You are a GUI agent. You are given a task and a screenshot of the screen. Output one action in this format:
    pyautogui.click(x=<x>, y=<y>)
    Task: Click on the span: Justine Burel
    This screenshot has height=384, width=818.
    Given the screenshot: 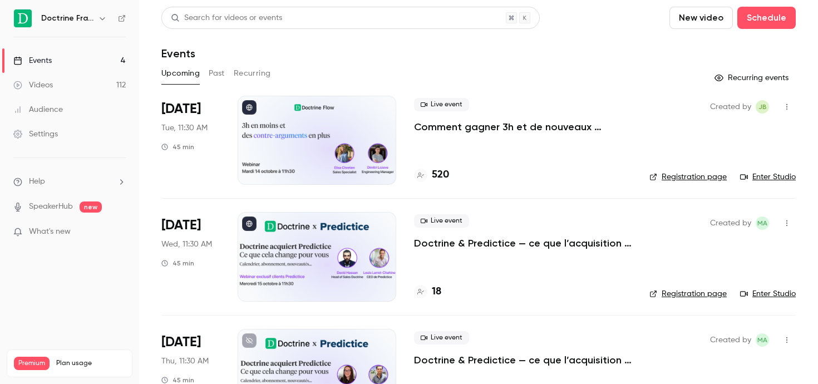 What is the action you would take?
    pyautogui.click(x=763, y=107)
    